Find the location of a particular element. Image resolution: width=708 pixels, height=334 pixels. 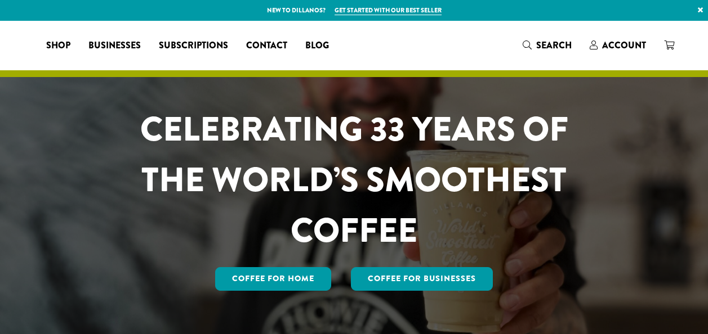

a: Get started with our best seller is located at coordinates (388, 10).